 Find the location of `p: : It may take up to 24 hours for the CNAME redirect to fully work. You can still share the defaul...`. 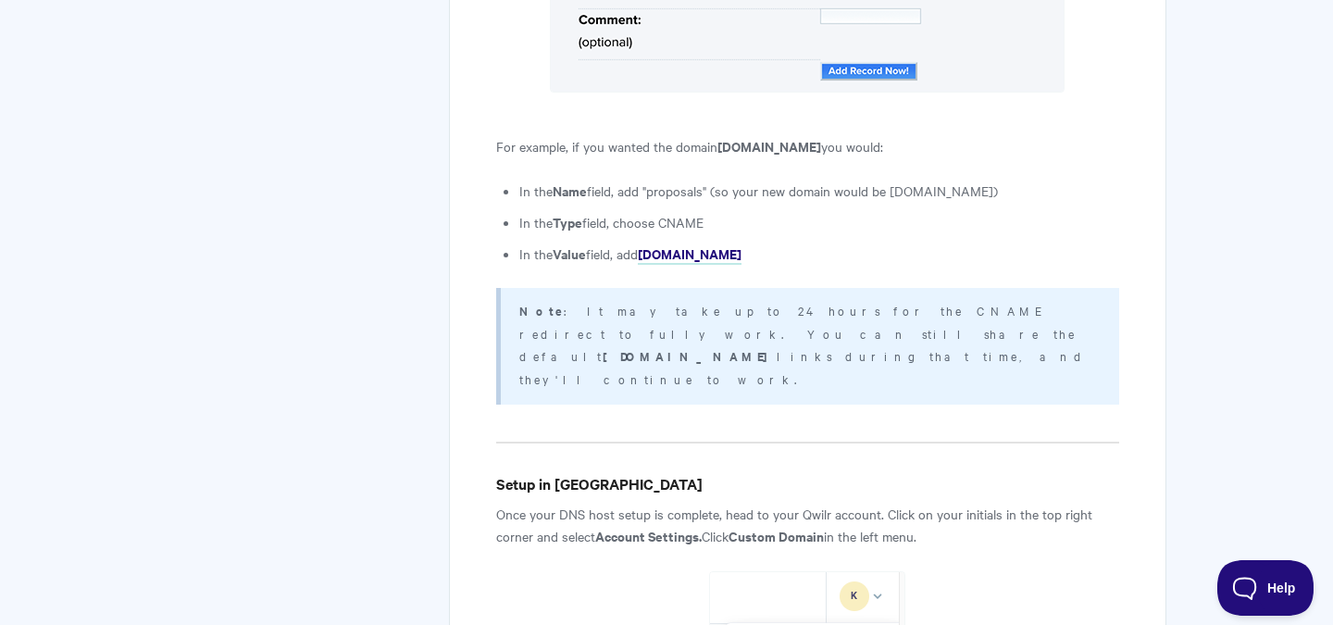

p: : It may take up to 24 hours for the CNAME redirect to fully work. You can still share the defaul... is located at coordinates (807, 344).